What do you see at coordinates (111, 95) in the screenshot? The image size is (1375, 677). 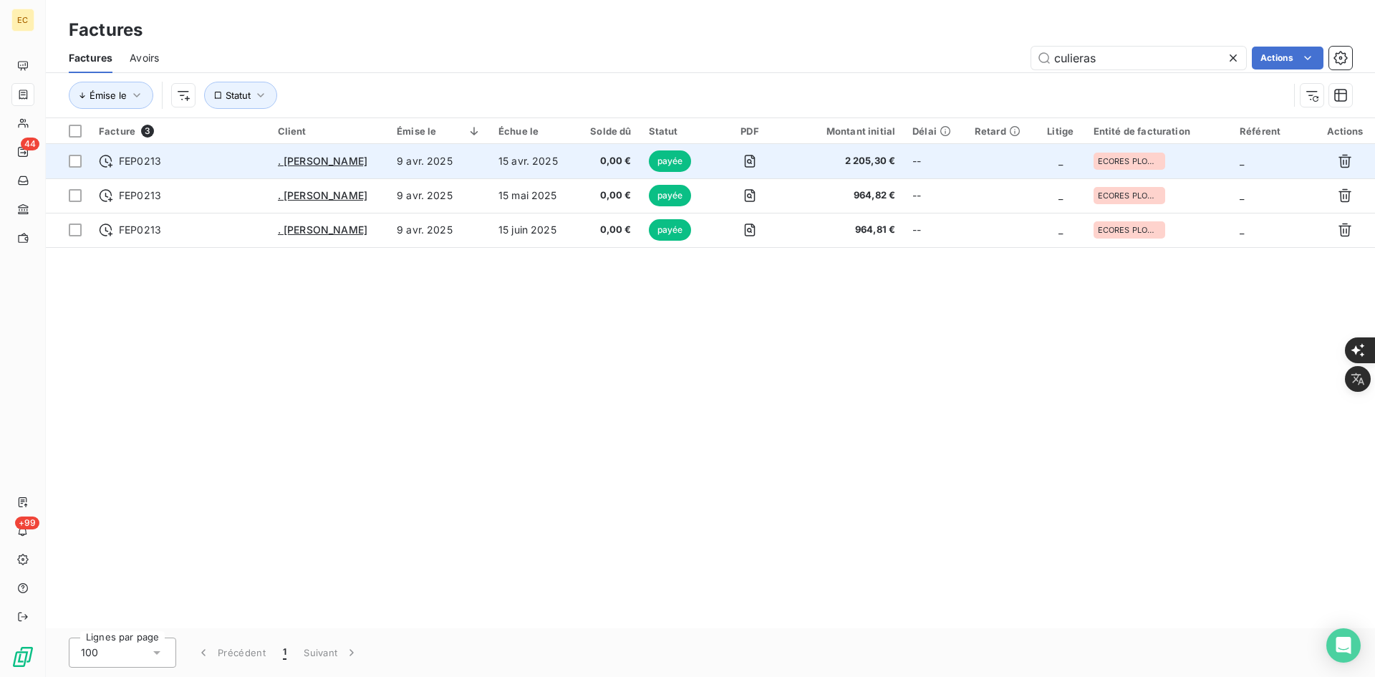 I see `button: Émise le` at bounding box center [111, 95].